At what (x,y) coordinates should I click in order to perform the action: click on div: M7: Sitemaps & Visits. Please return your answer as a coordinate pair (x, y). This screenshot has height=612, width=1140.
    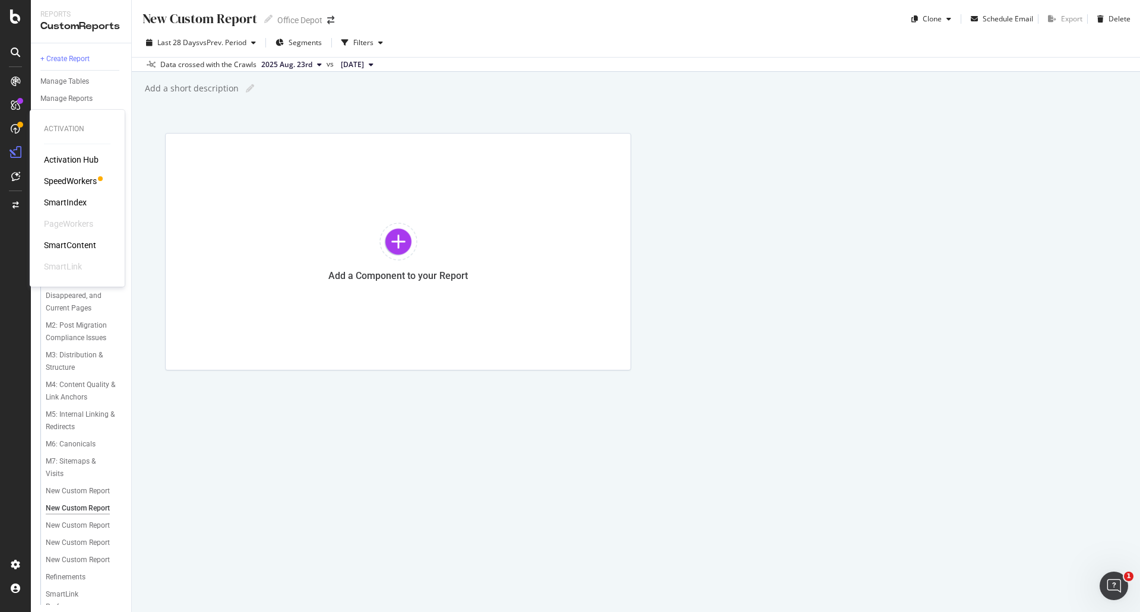
    Looking at the image, I should click on (78, 468).